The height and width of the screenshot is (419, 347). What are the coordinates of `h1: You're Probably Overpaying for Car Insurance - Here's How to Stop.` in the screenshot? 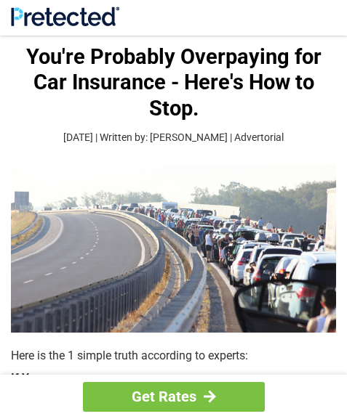 It's located at (173, 83).